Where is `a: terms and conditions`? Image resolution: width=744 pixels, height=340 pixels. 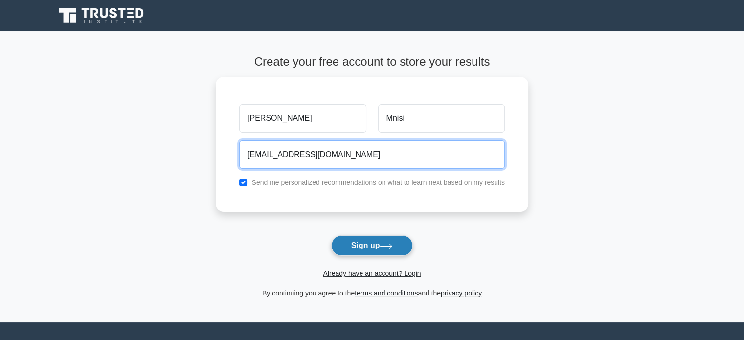 a: terms and conditions is located at coordinates (386, 293).